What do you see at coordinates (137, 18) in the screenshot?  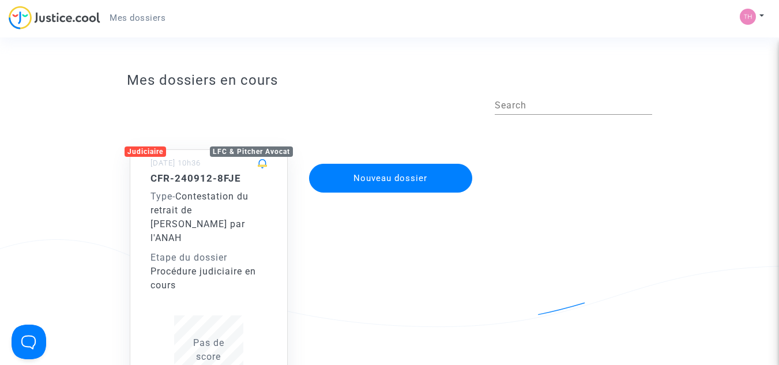 I see `a: Mes dossiers` at bounding box center [137, 18].